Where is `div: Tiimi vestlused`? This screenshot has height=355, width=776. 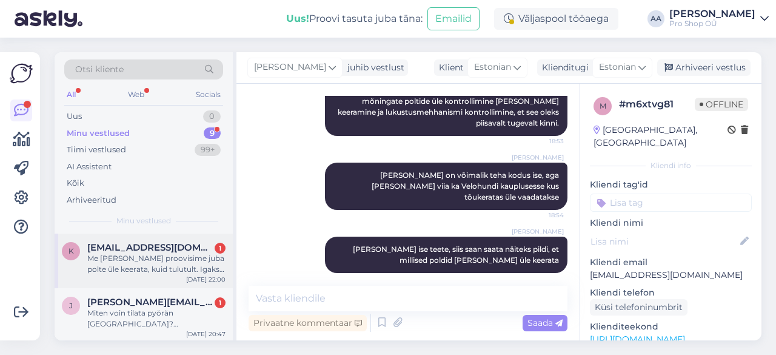
div: Tiimi vestlused is located at coordinates (96, 150).